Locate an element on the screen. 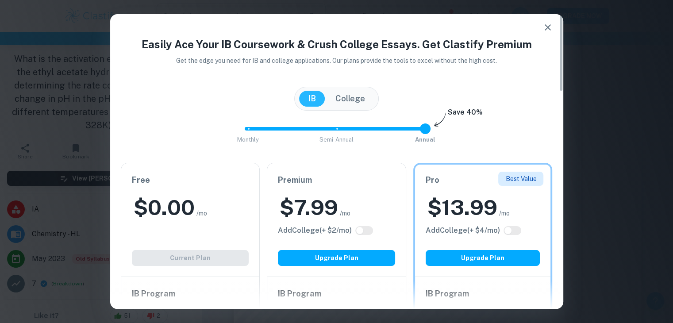  span: Annual is located at coordinates (425, 139).